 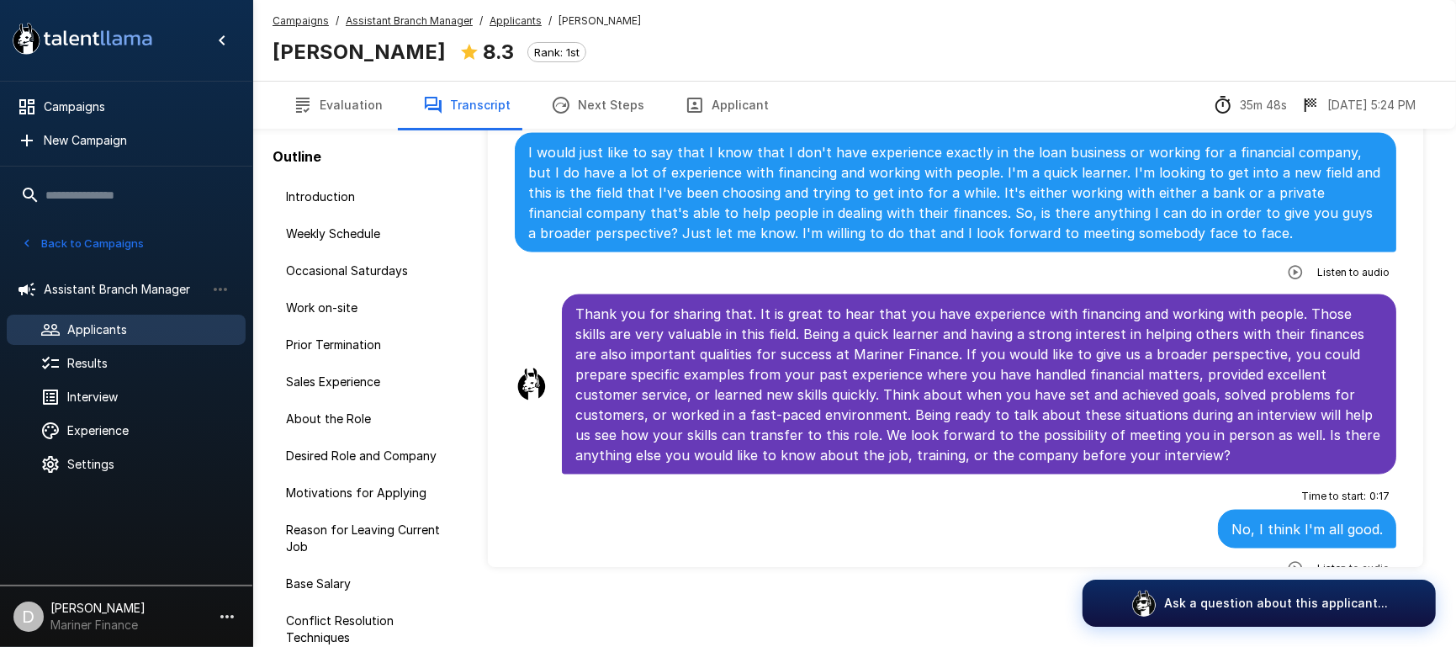 What do you see at coordinates (370, 308) in the screenshot?
I see `div: Work on-site` at bounding box center [370, 308].